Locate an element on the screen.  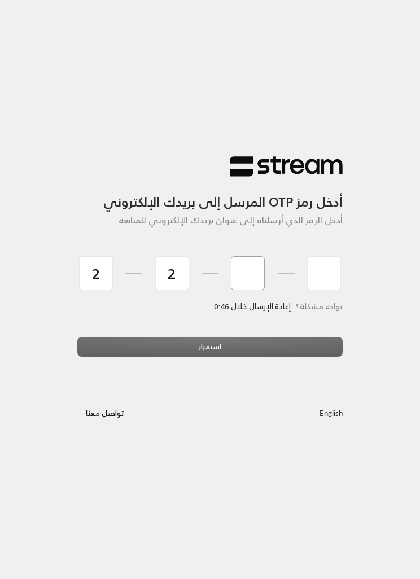
span: إعادة الإرسال خلال 0:46 is located at coordinates (252, 306).